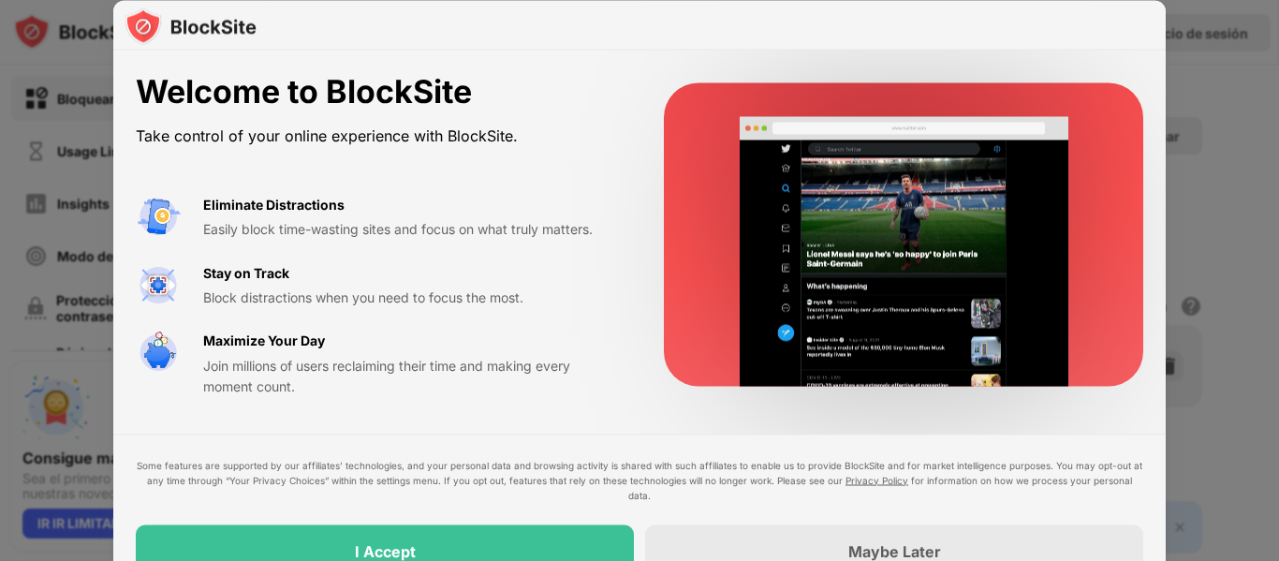  What do you see at coordinates (158, 216) in the screenshot?
I see `img: value-avoid-distractions.svg` at bounding box center [158, 216].